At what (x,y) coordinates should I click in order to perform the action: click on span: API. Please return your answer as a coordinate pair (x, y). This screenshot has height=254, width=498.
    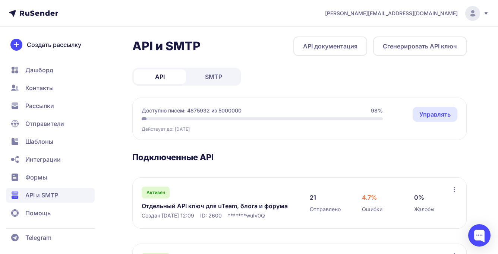
    Looking at the image, I should click on (160, 77).